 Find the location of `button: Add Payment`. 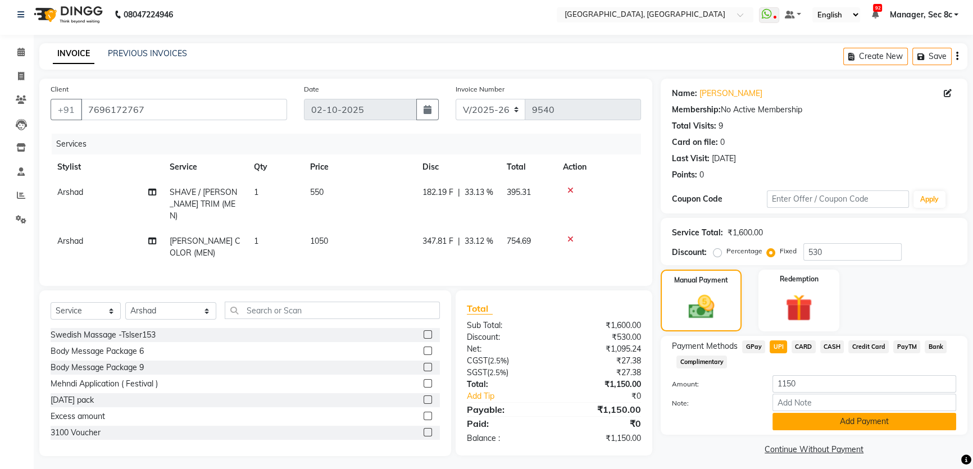

button: Add Payment is located at coordinates (864, 421).